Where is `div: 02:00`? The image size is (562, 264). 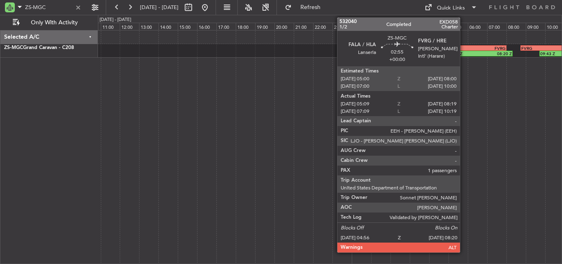
div: 02:00 is located at coordinates (400, 26).